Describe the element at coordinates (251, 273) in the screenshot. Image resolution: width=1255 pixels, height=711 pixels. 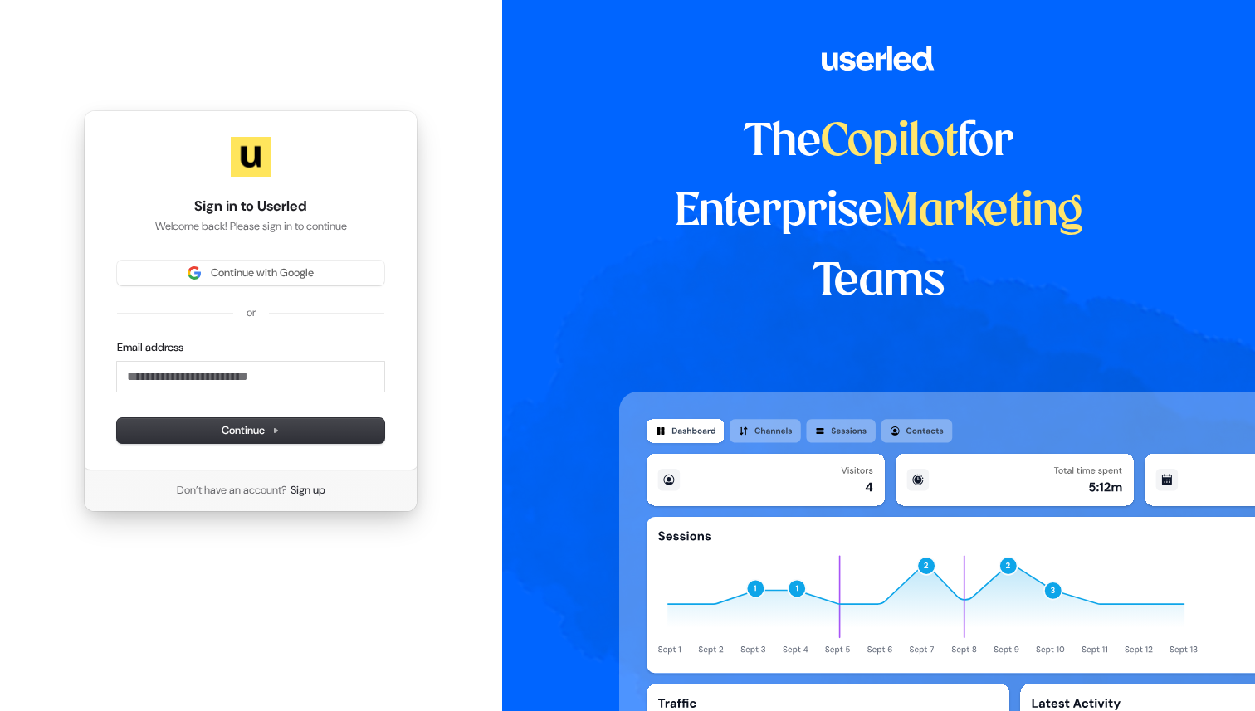
I see `button: Sign in with GoogleContinue with Google` at that location.